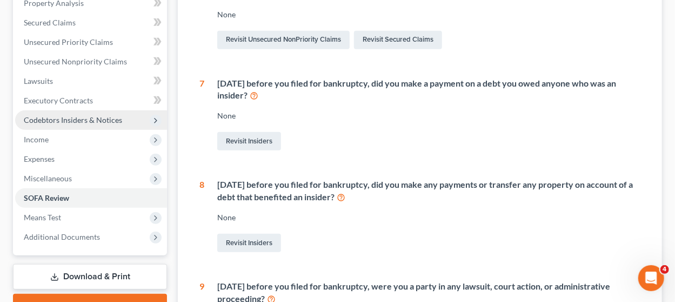 This screenshot has width=675, height=302. What do you see at coordinates (36, 139) in the screenshot?
I see `span: Income` at bounding box center [36, 139].